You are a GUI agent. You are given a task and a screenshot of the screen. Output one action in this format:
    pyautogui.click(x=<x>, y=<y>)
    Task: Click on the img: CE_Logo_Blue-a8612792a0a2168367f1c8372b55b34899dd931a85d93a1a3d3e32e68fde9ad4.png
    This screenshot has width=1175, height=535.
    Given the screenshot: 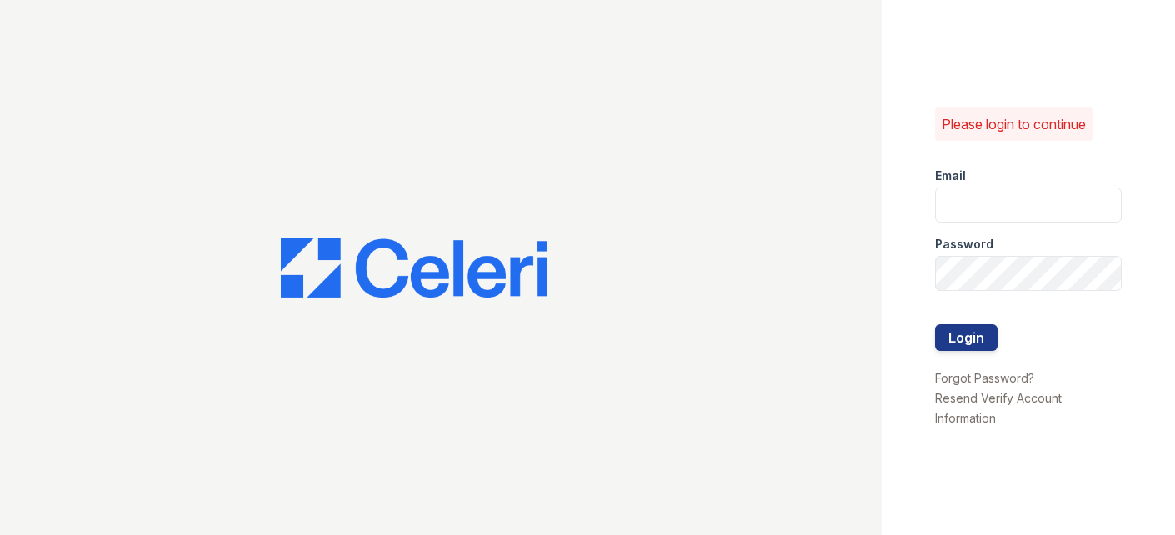 What is the action you would take?
    pyautogui.click(x=414, y=267)
    